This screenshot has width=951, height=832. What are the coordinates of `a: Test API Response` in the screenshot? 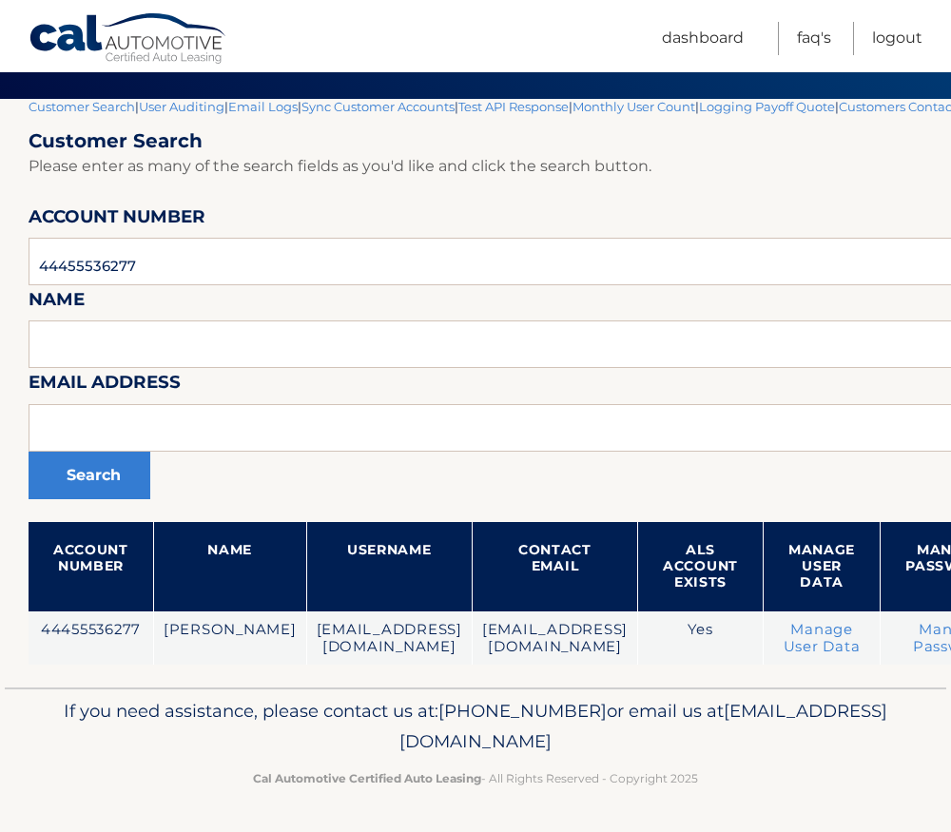 It's located at (514, 107).